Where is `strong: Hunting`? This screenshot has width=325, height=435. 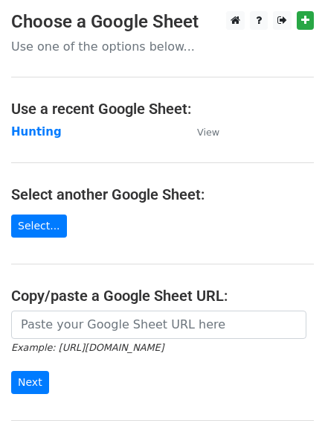 strong: Hunting is located at coordinates (36, 132).